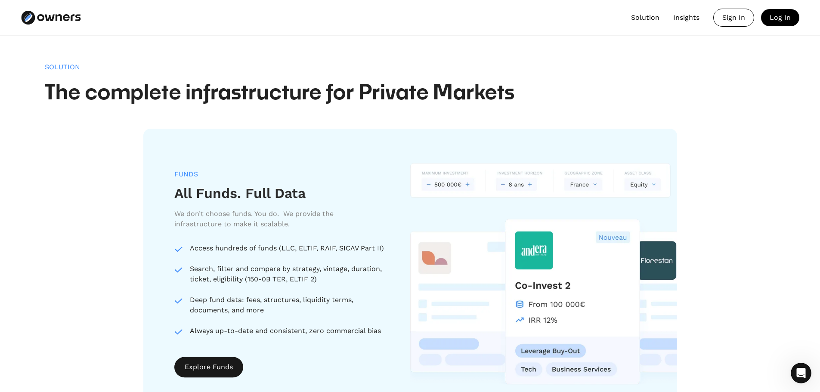  I want to click on div: Explore Funds, so click(209, 367).